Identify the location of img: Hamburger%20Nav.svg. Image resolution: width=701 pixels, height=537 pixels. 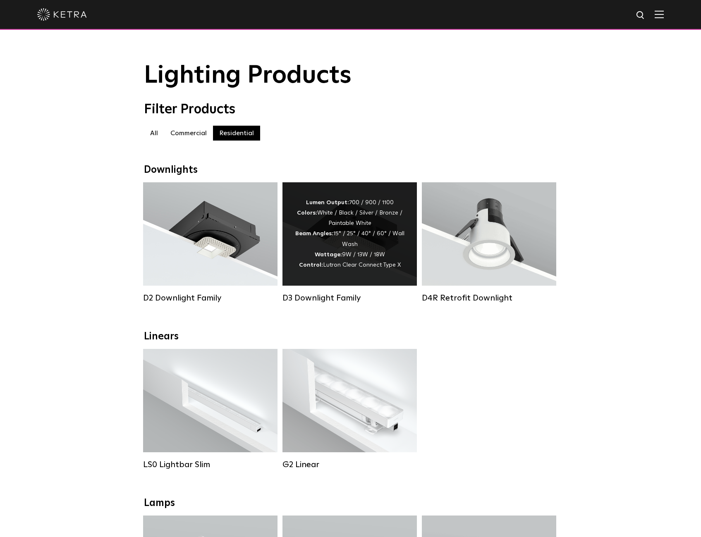
(659, 14).